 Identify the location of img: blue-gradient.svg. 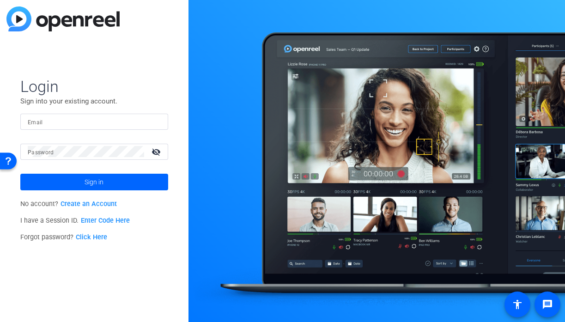
(63, 19).